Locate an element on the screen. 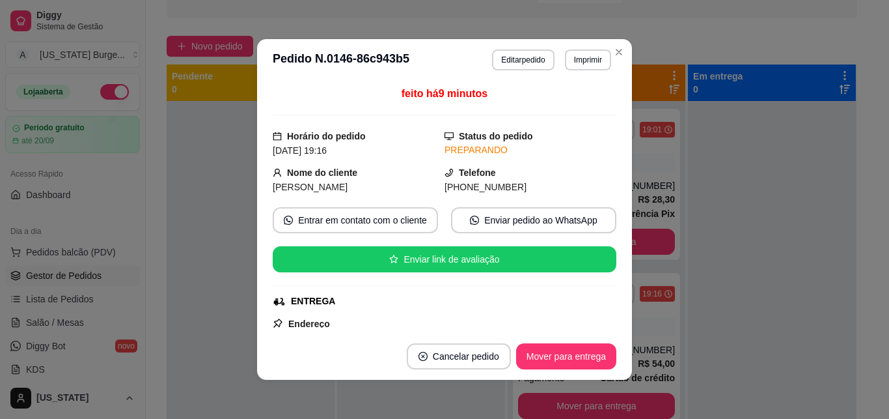  button: whats-appEntrar em contato com o cliente is located at coordinates (355, 220).